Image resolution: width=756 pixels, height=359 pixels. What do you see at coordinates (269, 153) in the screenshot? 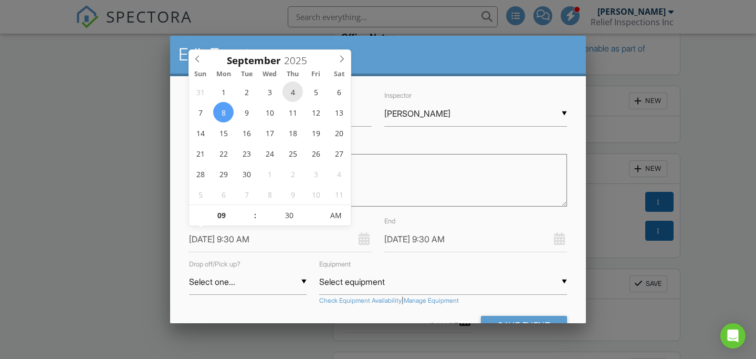
I see `span: September 24, 2025` at bounding box center [269, 153].